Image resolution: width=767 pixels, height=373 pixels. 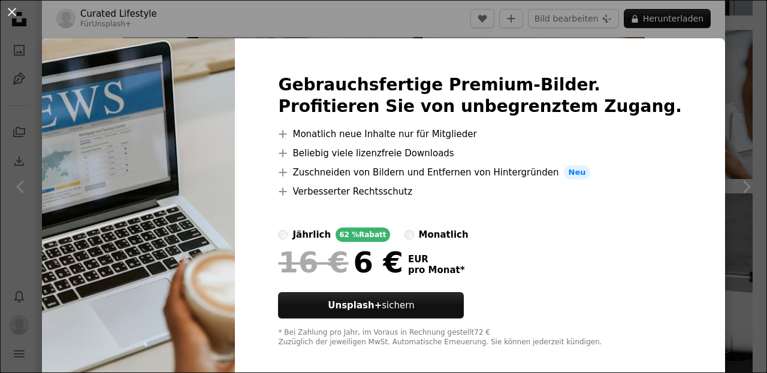 I want to click on a: Unsplash+sichern, so click(x=371, y=305).